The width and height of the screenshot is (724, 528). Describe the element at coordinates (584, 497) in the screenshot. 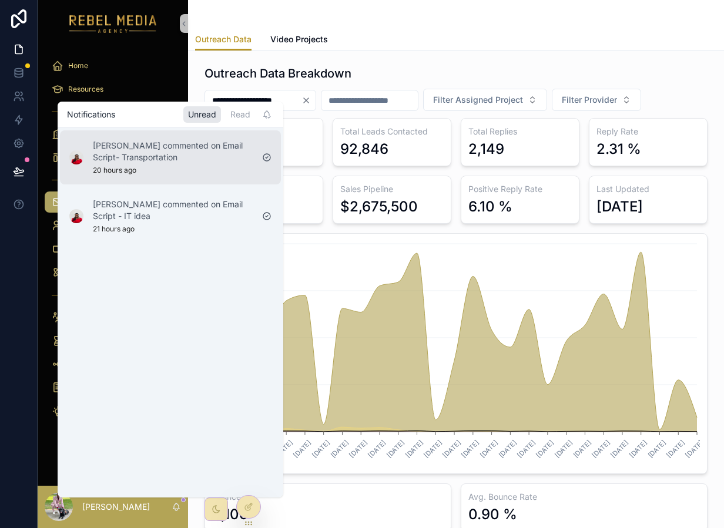

I see `h3: Avg. Bounce Rate` at that location.